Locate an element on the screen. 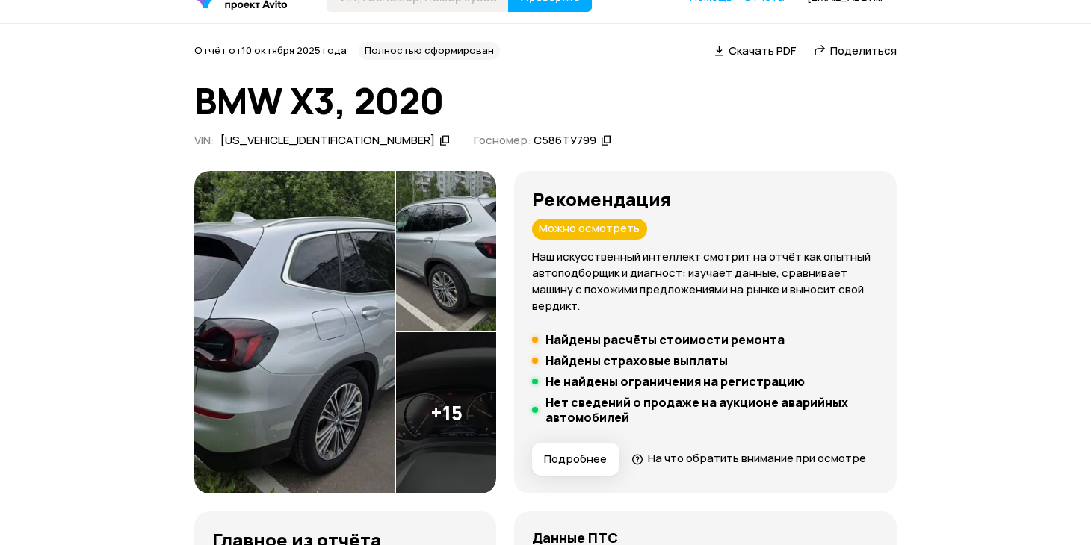 The width and height of the screenshot is (1091, 545). div: С586ТУ799 is located at coordinates (565, 140).